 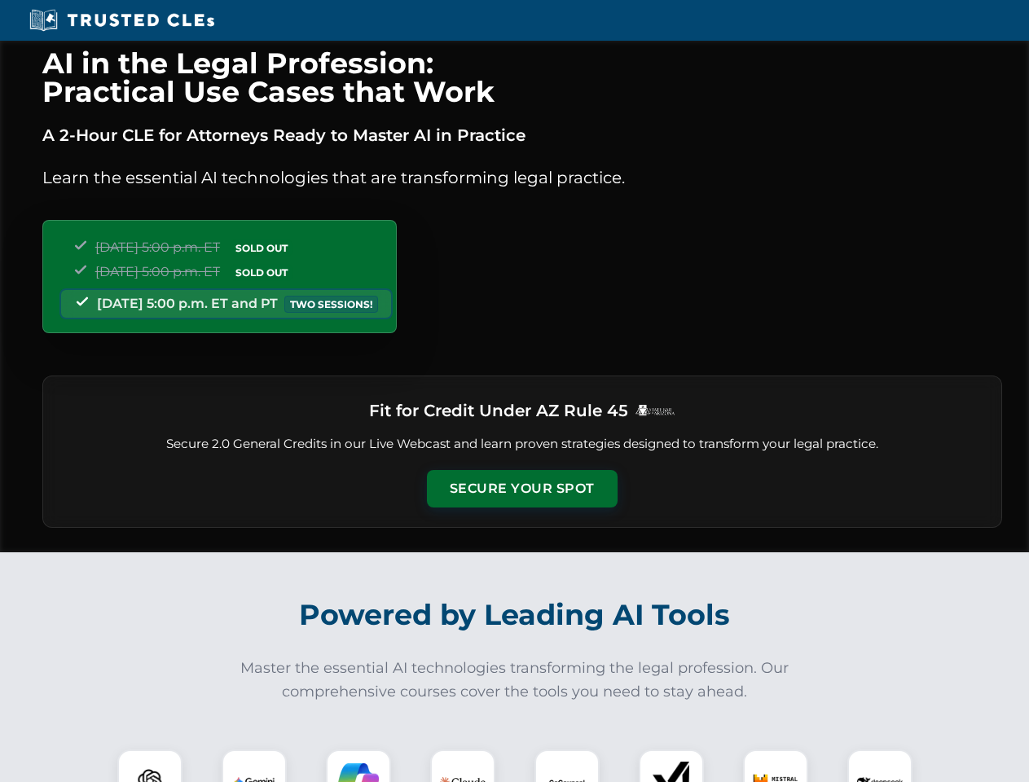 What do you see at coordinates (515, 680) in the screenshot?
I see `p: Master the essential AI technologies transforming the legal profession. Our comprehensive courses...` at bounding box center [515, 680].